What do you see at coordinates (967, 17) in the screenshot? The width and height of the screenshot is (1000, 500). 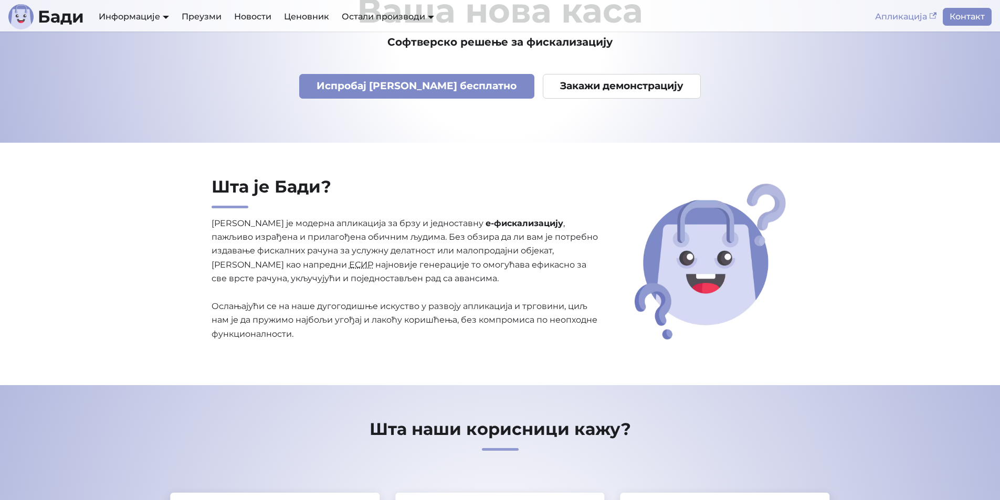 I see `a: Контакт` at bounding box center [967, 17].